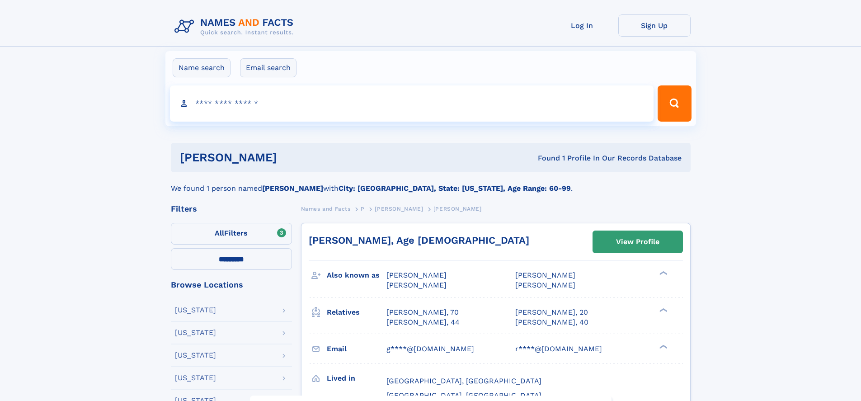 This screenshot has height=401, width=861. I want to click on a: View Profile, so click(638, 242).